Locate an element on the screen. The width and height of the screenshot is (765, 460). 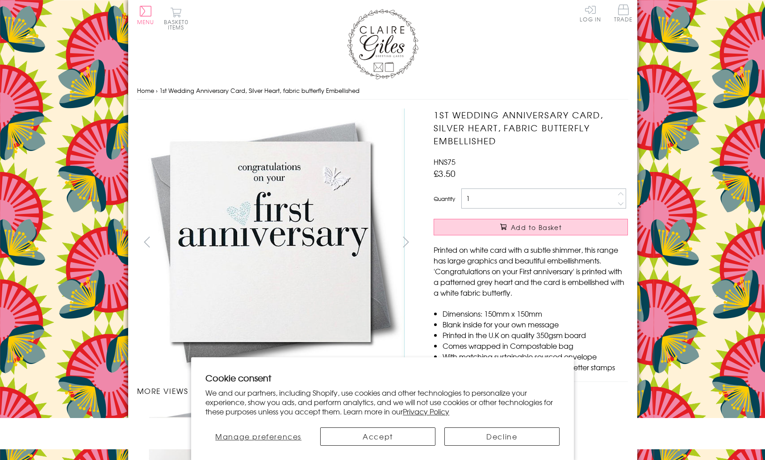
button: Menu is located at coordinates (146, 15).